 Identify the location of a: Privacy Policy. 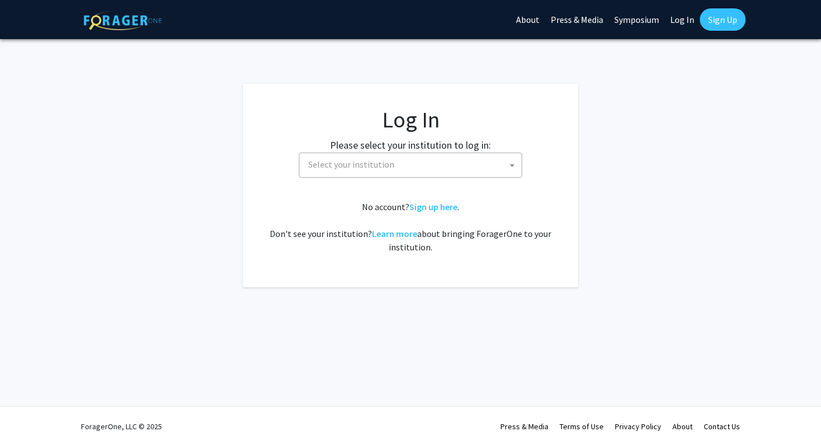
(638, 426).